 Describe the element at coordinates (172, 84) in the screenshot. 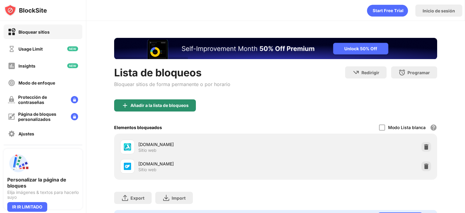

I see `div: Bloquear sitios de forma permanente o por horario` at that location.